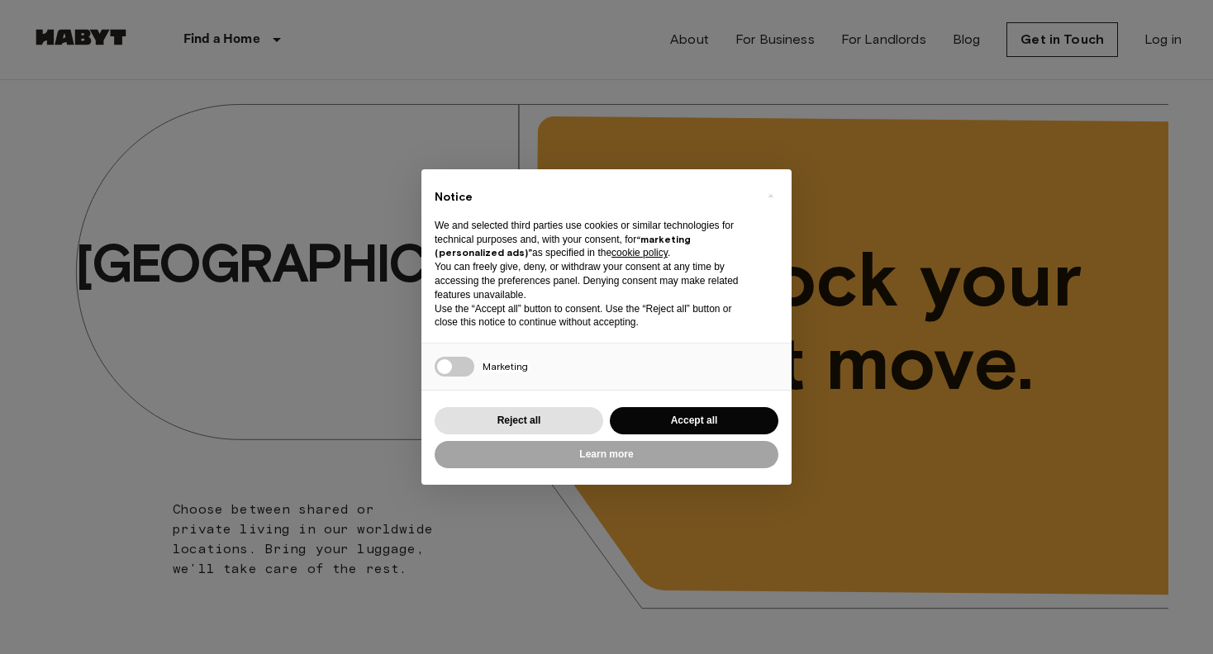  I want to click on p: Use the “Accept all” button to consent. Use the “Reject all” button or close this notice to conti..., so click(593, 316).